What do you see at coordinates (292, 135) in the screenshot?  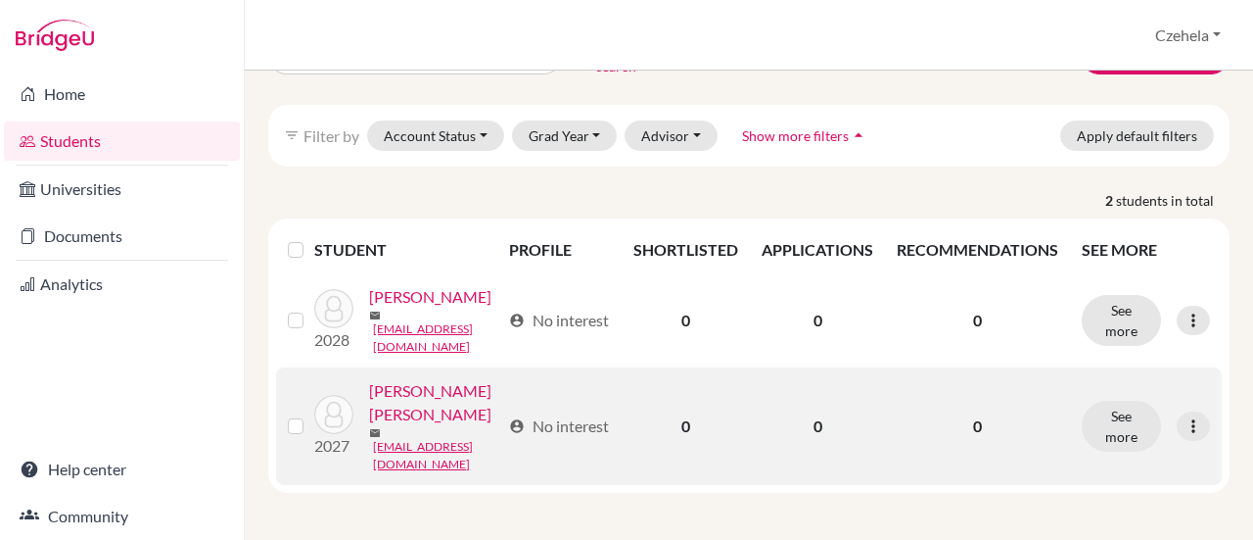 I see `i: filter_list` at bounding box center [292, 135].